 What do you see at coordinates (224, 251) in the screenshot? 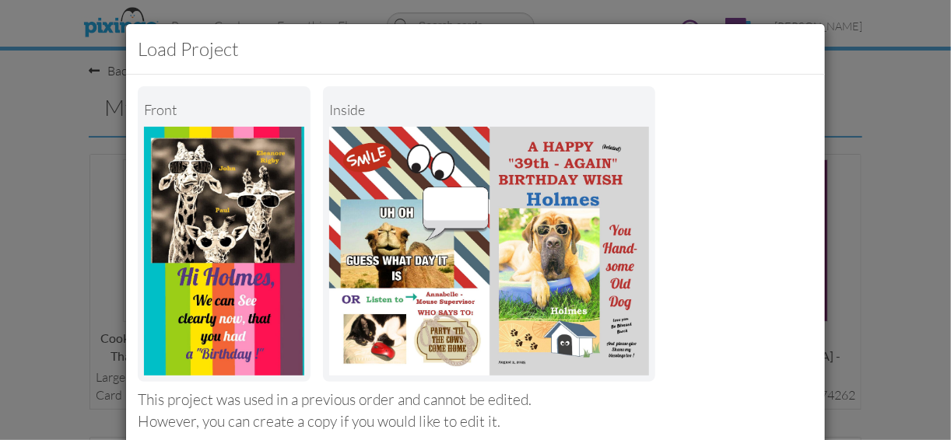
I see `img: Landscape Image` at bounding box center [224, 251].